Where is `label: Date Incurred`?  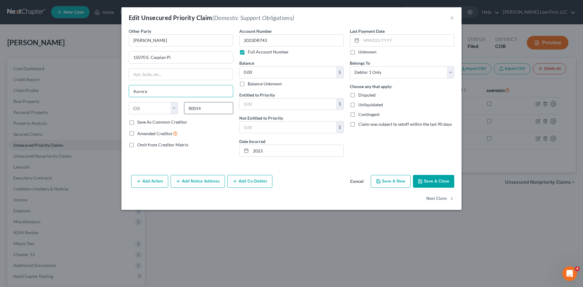
label: Date Incurred is located at coordinates (252, 141).